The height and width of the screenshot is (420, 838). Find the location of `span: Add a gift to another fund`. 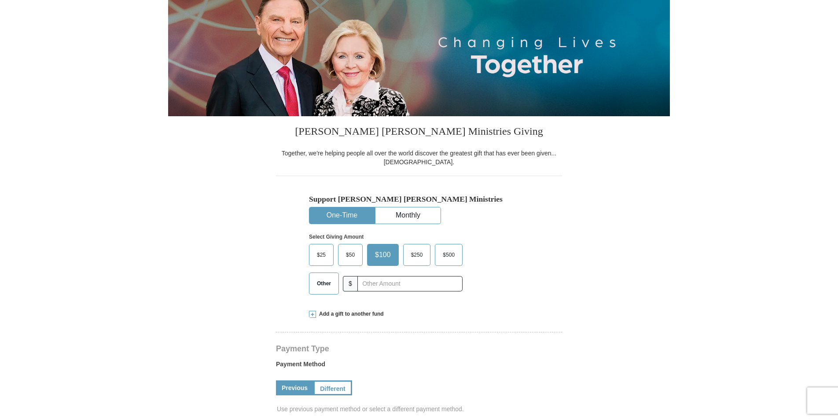

span: Add a gift to another fund is located at coordinates (350, 314).